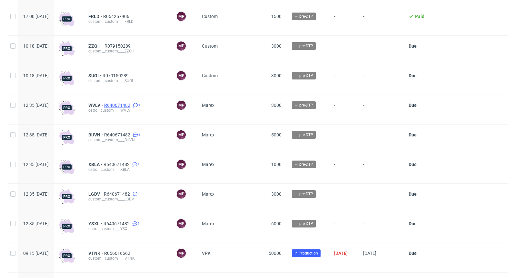  What do you see at coordinates (96, 254) in the screenshot?
I see `a: VTNK` at bounding box center [96, 254].